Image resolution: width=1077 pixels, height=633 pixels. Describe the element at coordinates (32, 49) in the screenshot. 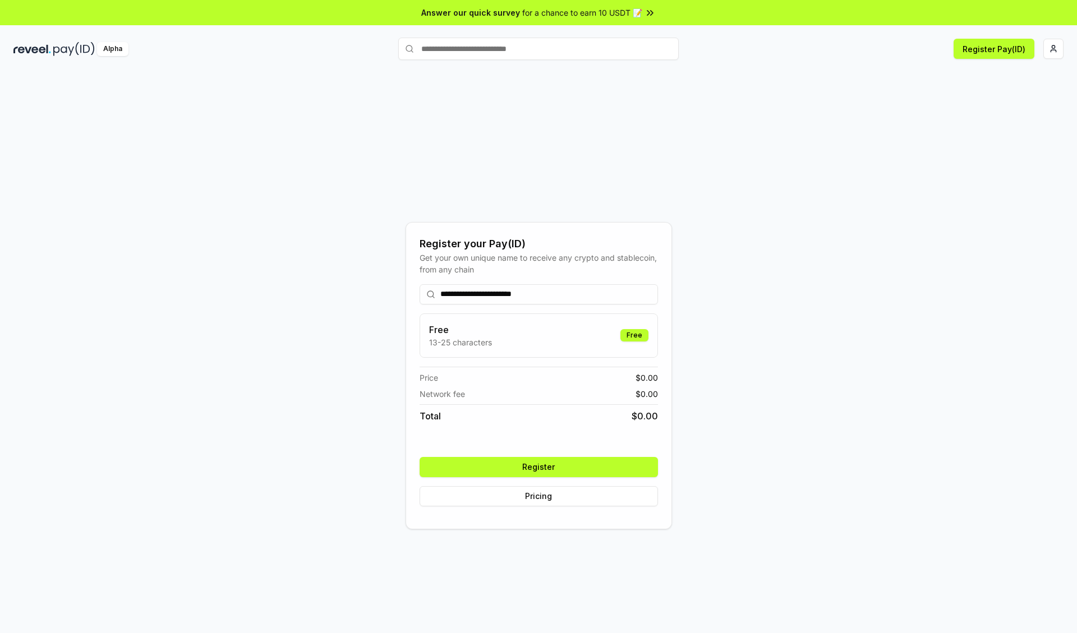

I see `img: reveel_dark` at that location.